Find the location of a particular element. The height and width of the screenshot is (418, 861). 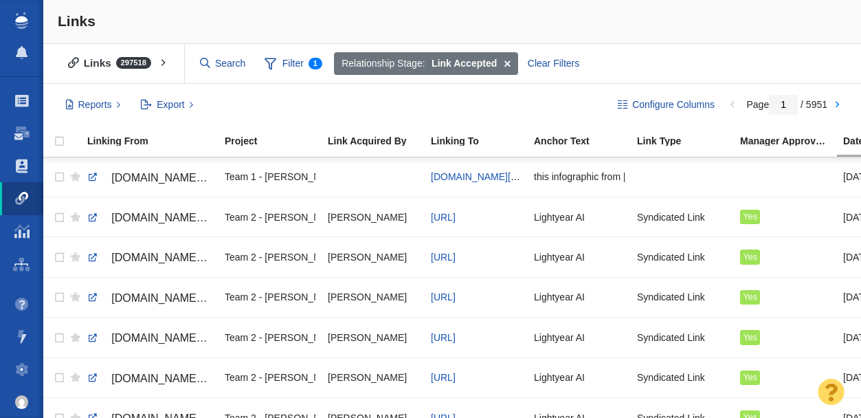

div: Anchor Text is located at coordinates (585, 141).